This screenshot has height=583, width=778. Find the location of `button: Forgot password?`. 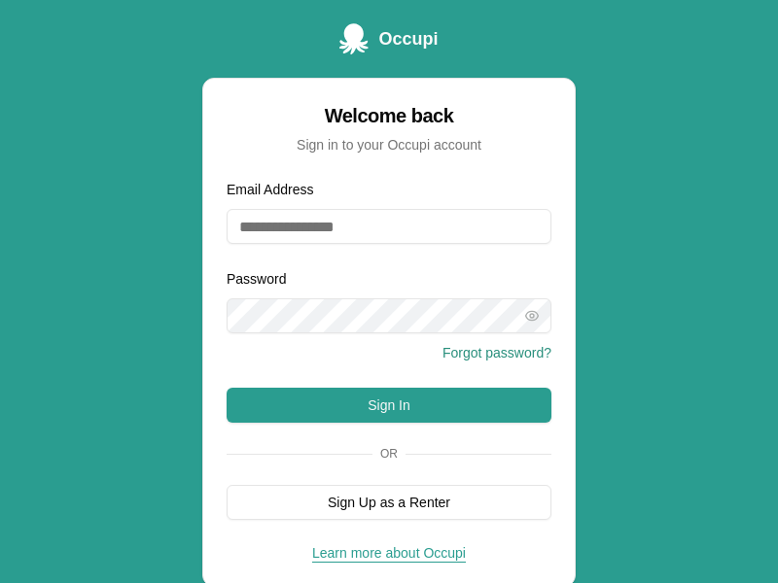

button: Forgot password? is located at coordinates (497, 353).